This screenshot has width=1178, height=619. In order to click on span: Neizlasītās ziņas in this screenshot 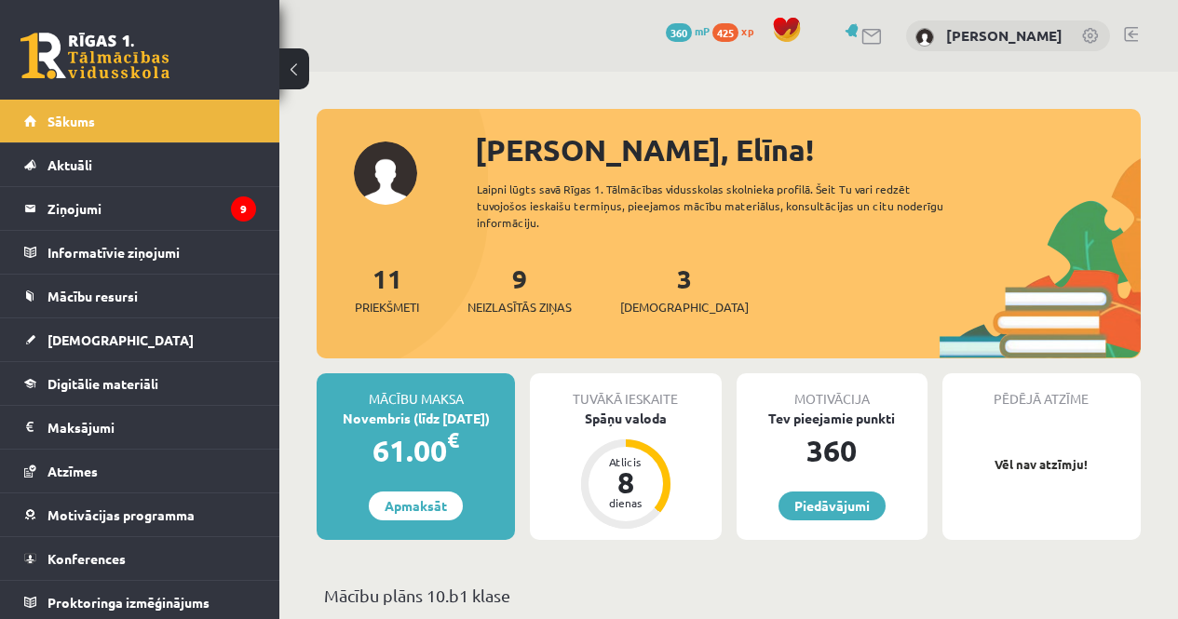, I will do `click(520, 307)`.